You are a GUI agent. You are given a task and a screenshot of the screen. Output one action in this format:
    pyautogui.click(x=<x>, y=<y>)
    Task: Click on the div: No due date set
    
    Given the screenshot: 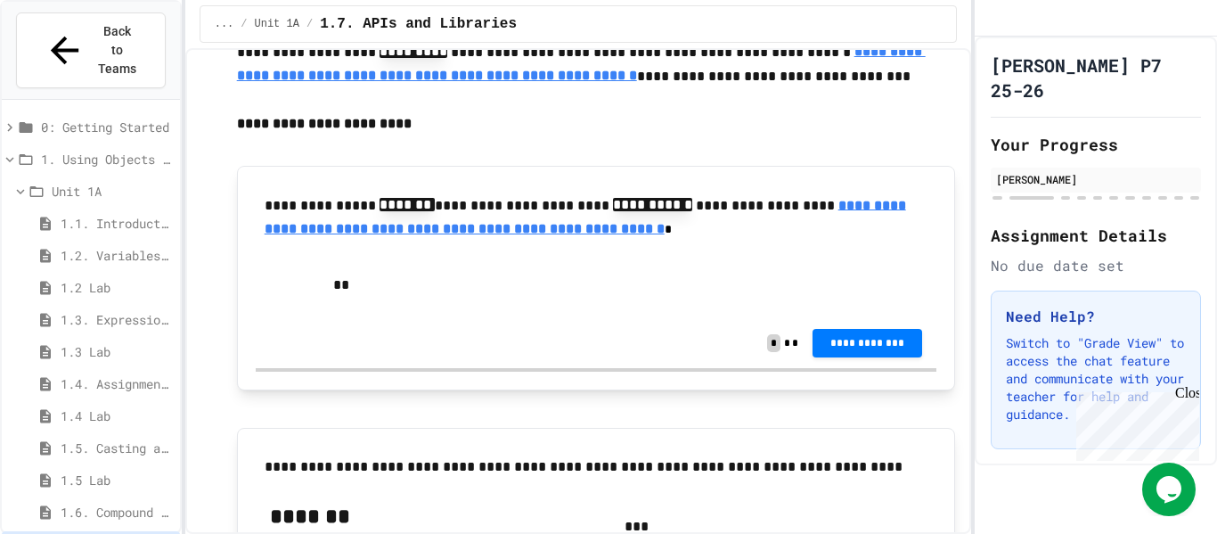 What is the action you would take?
    pyautogui.click(x=1096, y=266)
    